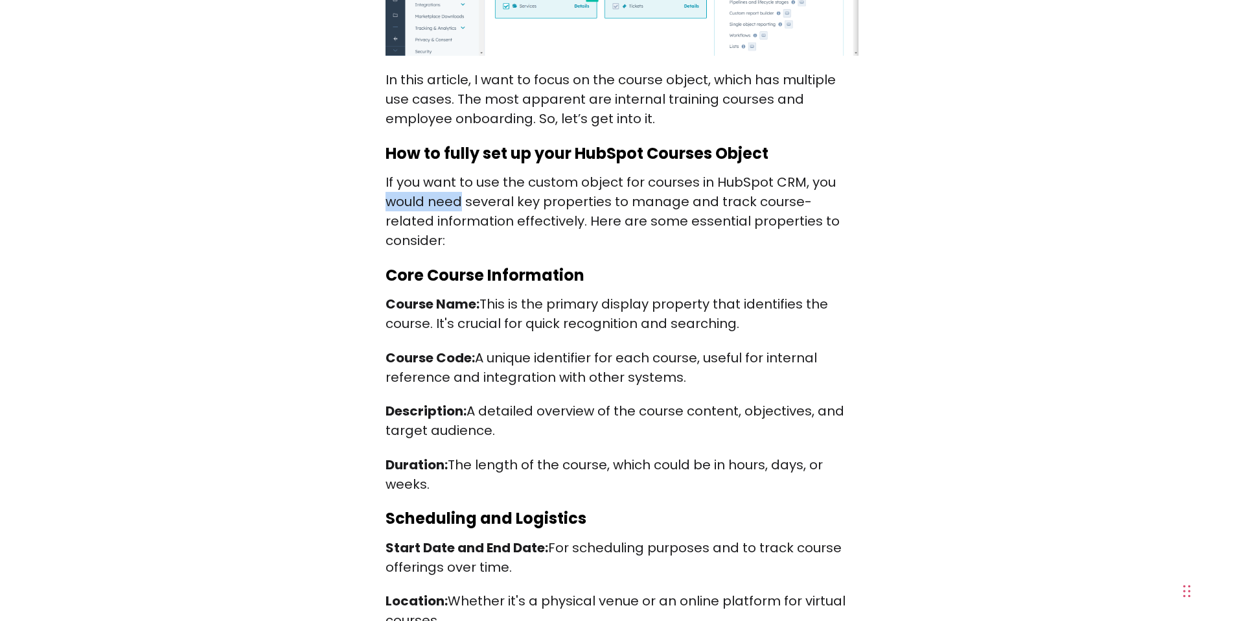 This screenshot has height=621, width=1244. I want to click on p: If you want to use the custom object for courses in HubSpot CRM, you would need several key prope..., so click(622, 211).